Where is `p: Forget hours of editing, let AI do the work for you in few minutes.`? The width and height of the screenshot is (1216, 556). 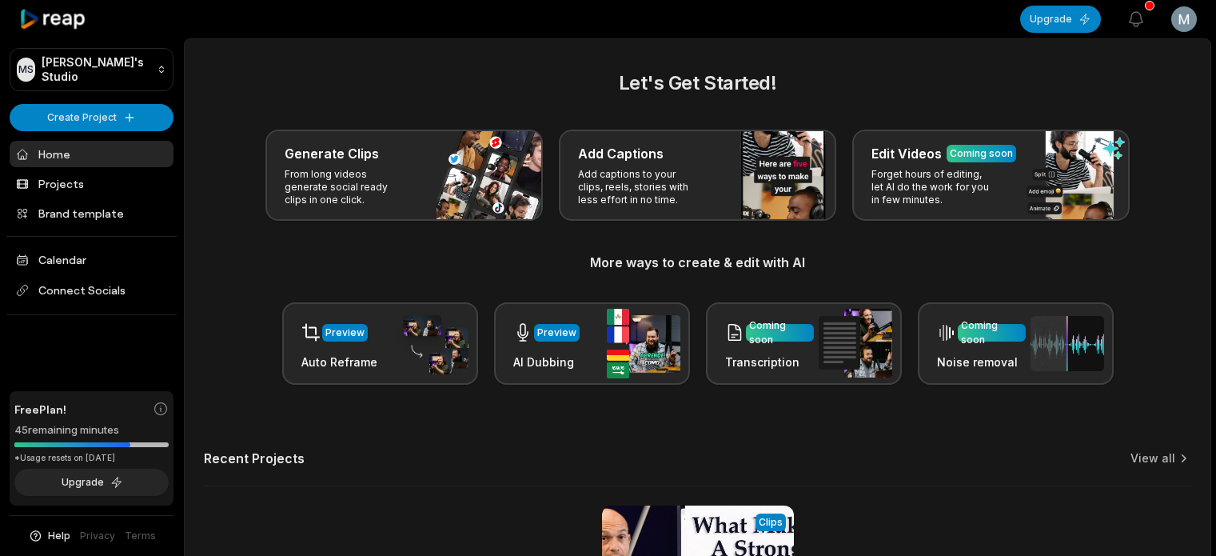
p: Forget hours of editing, let AI do the work for you in few minutes. is located at coordinates (933, 187).